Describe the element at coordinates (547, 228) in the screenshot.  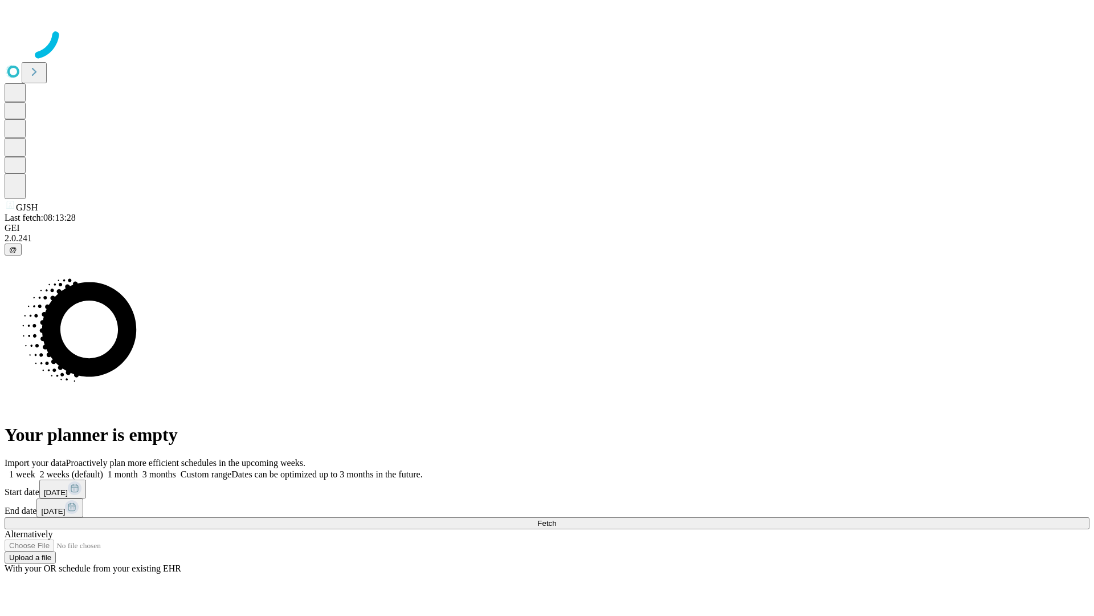
I see `div: GEI` at that location.